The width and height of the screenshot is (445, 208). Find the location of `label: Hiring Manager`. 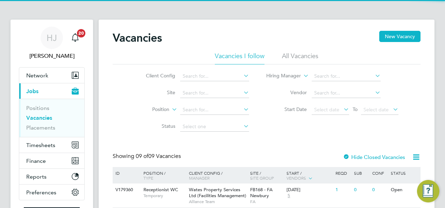

label: Hiring Manager is located at coordinates (280, 76).